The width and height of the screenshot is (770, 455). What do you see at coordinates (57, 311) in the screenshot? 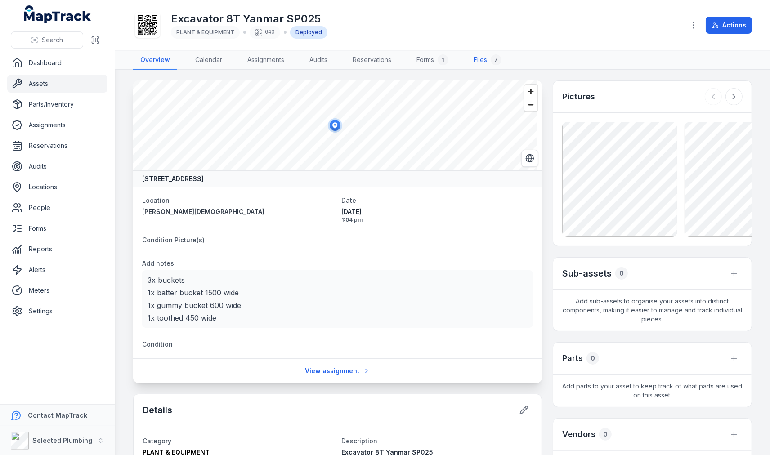
I see `a: Settings` at bounding box center [57, 311].